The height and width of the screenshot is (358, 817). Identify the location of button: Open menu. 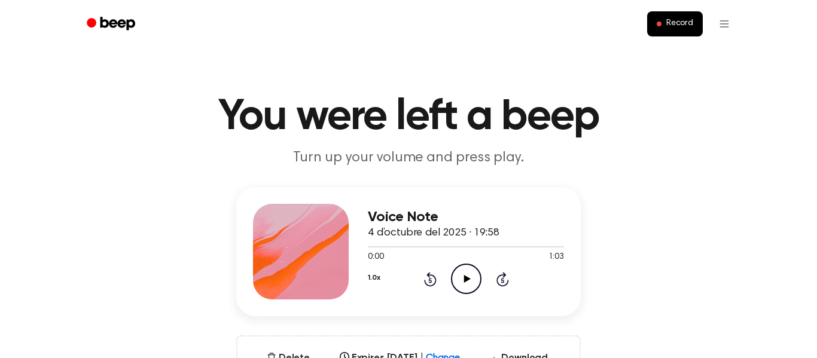
(724, 24).